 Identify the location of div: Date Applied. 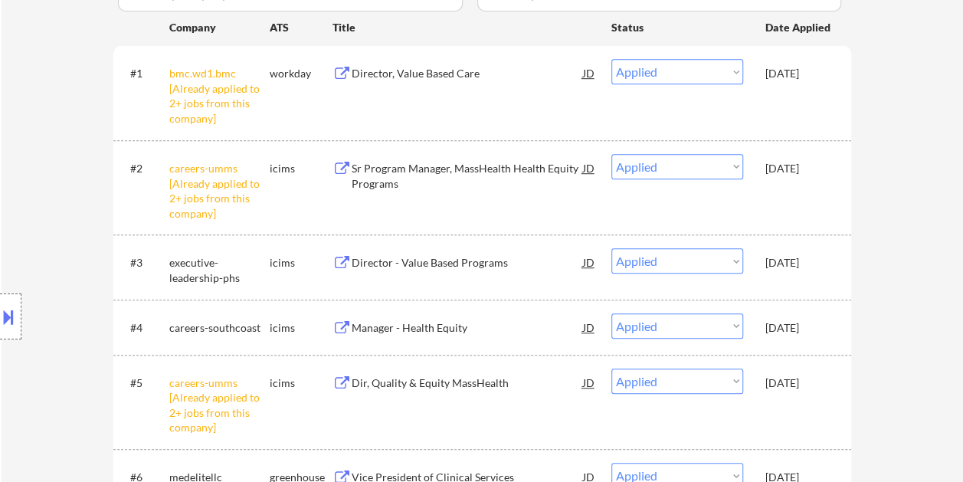
(799, 28).